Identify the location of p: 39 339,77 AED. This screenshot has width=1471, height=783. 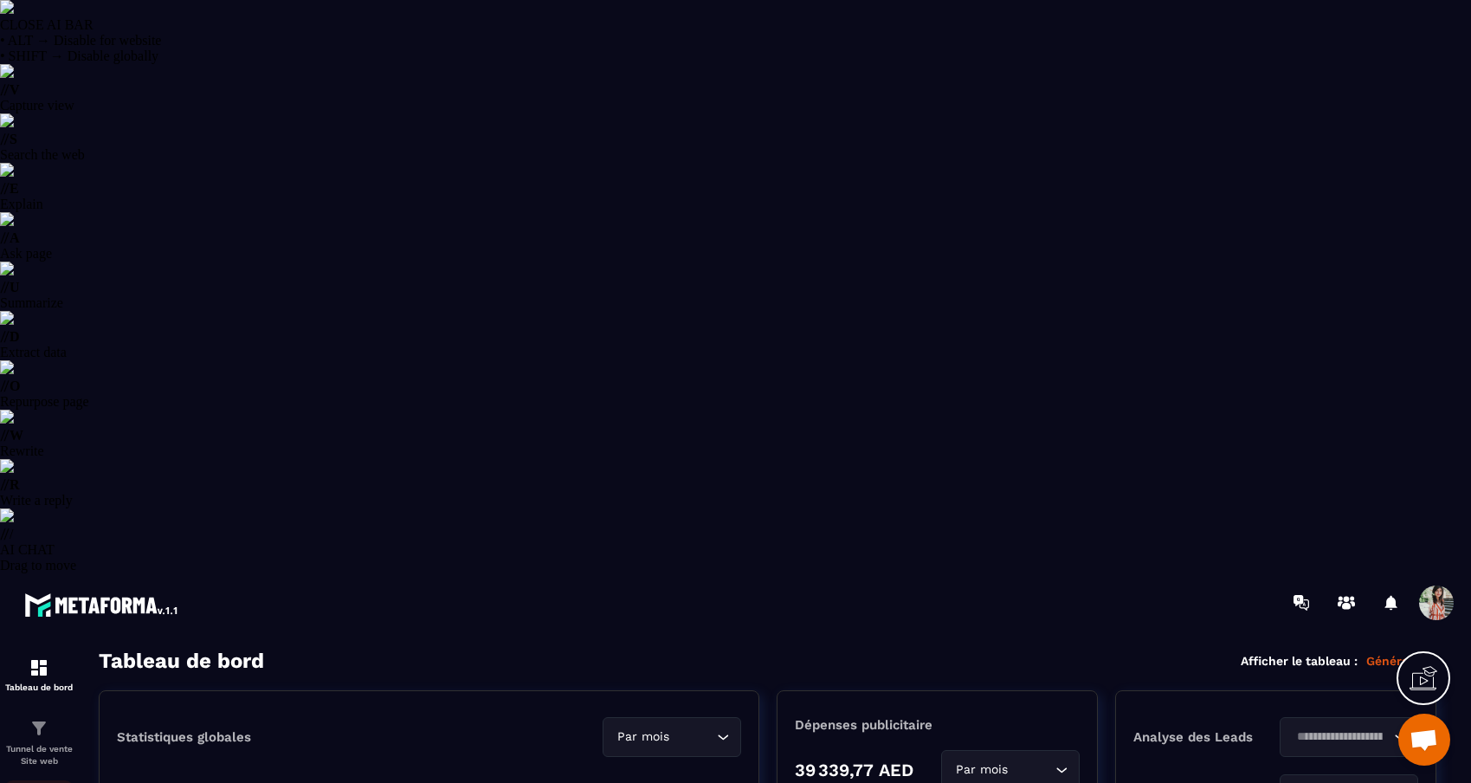
(854, 770).